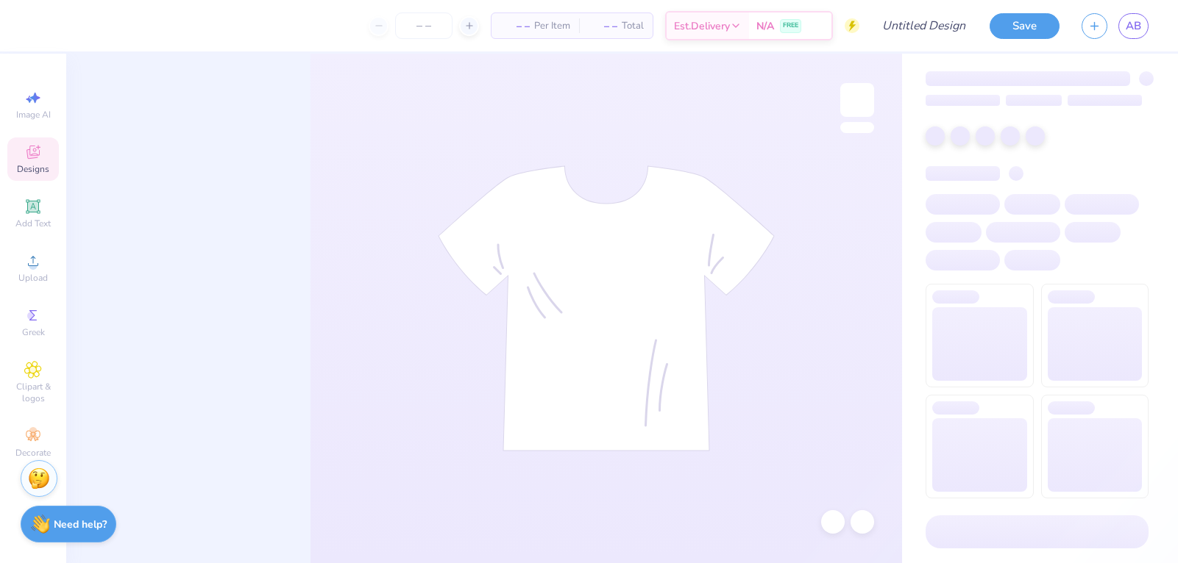 Image resolution: width=1178 pixels, height=563 pixels. Describe the element at coordinates (1133, 26) in the screenshot. I see `span: AB` at that location.